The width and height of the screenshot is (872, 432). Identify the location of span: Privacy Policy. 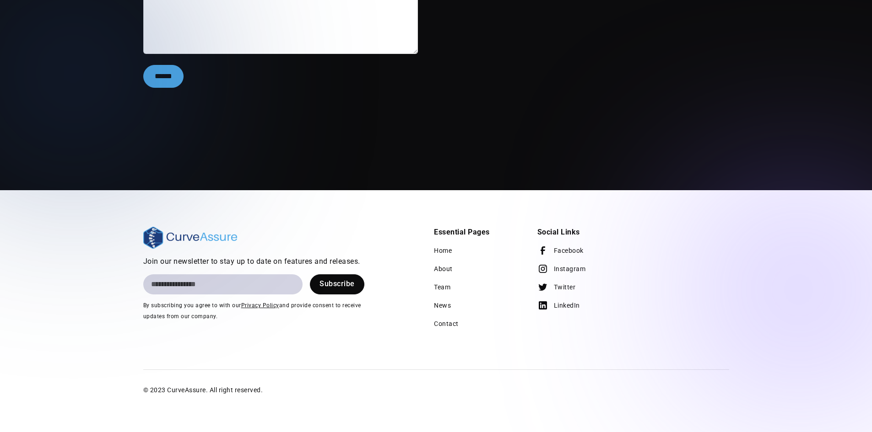
(260, 306).